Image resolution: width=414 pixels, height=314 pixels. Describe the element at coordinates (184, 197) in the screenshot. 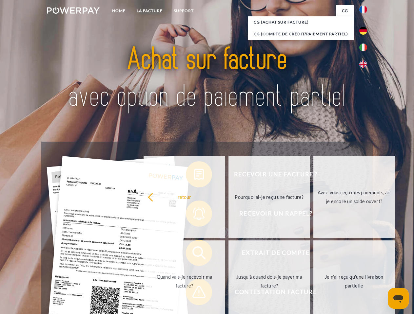

I see `div: retour` at that location.